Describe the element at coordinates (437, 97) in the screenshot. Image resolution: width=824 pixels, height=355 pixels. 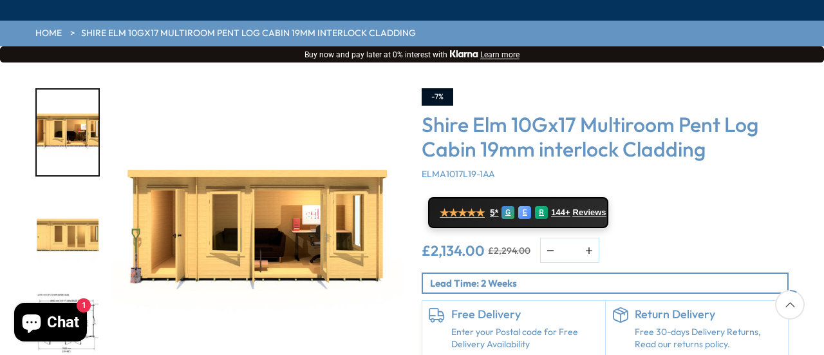
I see `div: -7%` at that location.